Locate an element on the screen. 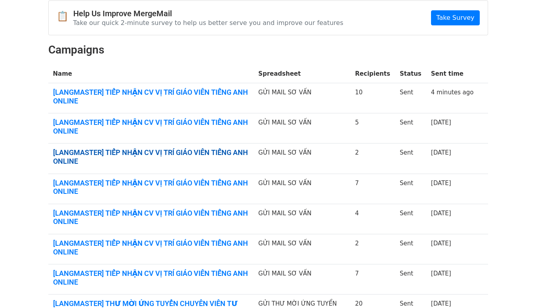 Image resolution: width=536 pixels, height=308 pixels. td: 10 is located at coordinates (372, 98).